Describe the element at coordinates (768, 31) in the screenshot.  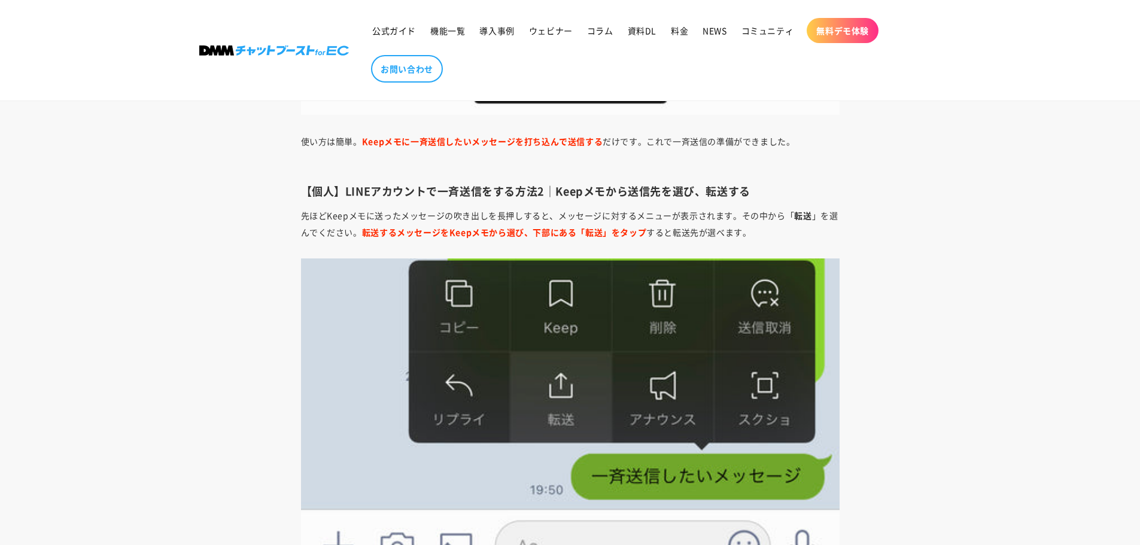
I see `span: コミュニティ` at that location.